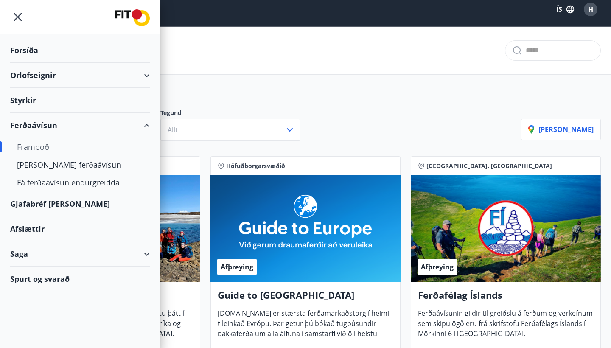 This screenshot has height=348, width=611. Describe the element at coordinates (80, 50) in the screenshot. I see `div: Forsíða` at that location.